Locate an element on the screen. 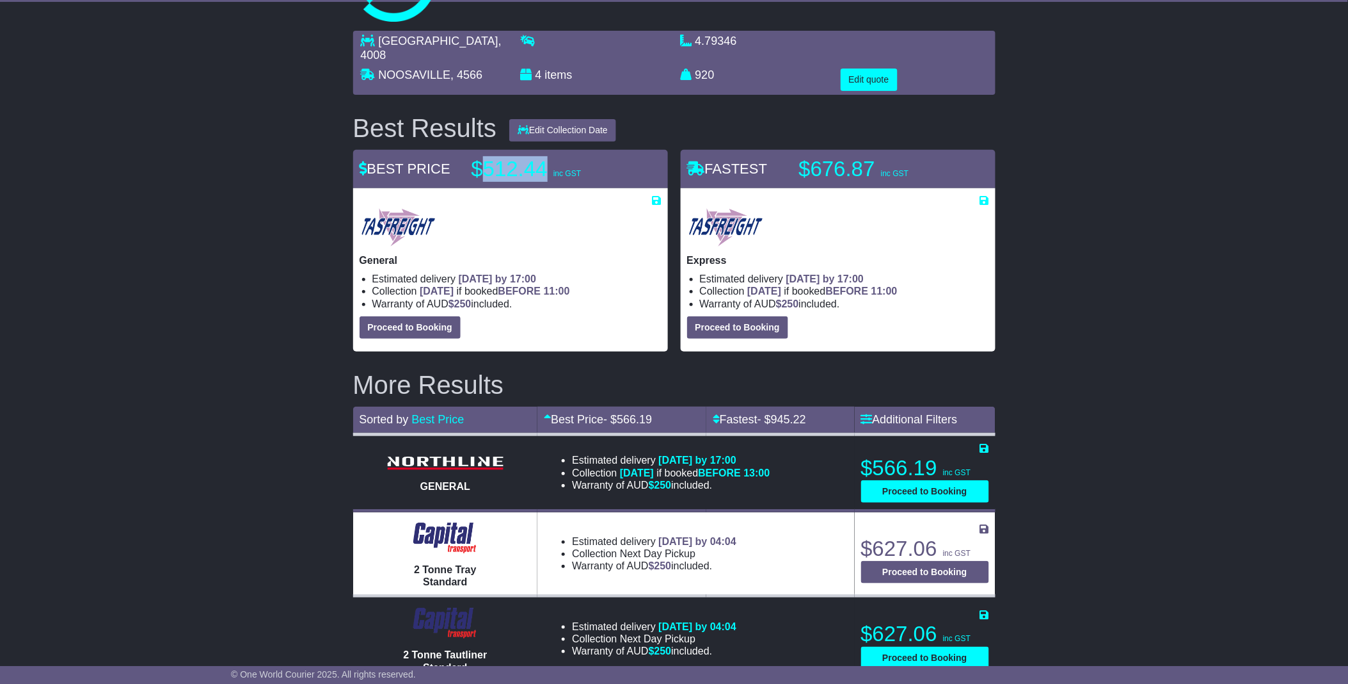 The height and width of the screenshot is (684, 1348). span: 920 is located at coordinates (705, 75).